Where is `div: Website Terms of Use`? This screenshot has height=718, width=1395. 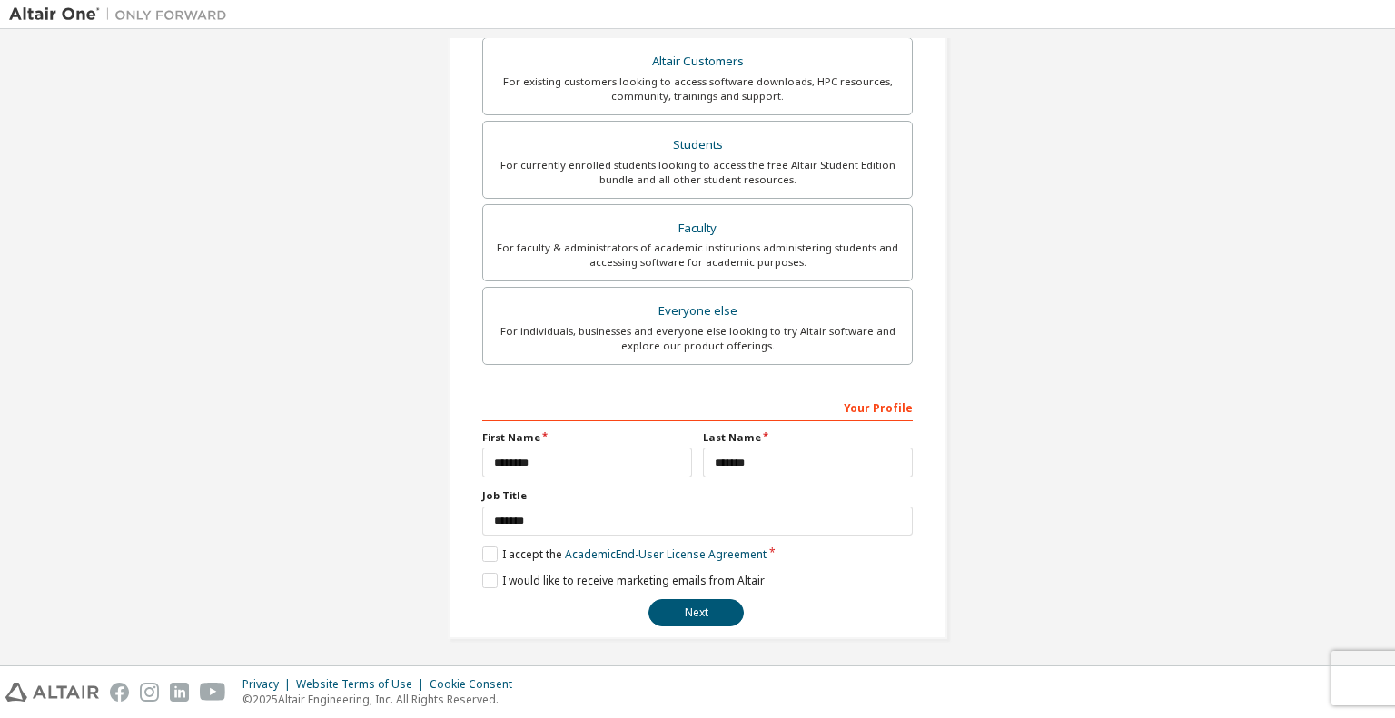 div: Website Terms of Use is located at coordinates (362, 685).